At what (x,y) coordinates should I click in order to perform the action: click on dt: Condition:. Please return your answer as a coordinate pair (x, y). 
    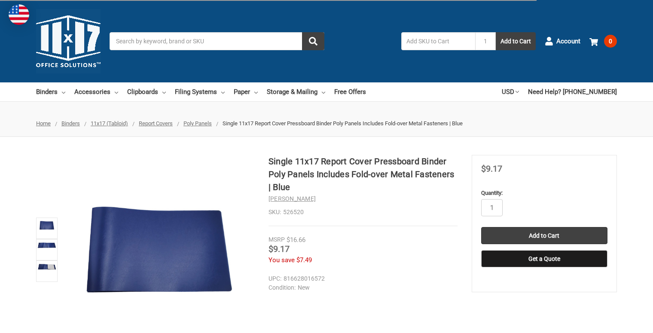
    Looking at the image, I should click on (282, 288).